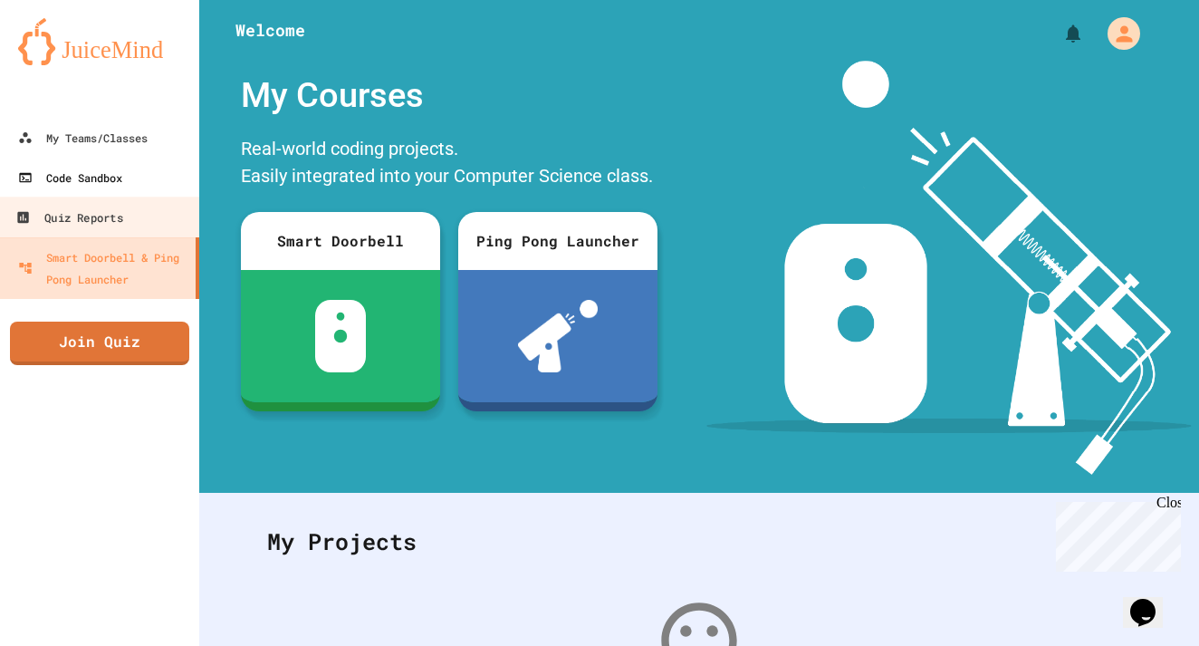 The image size is (1199, 646). I want to click on div: Chat with us now!Close, so click(66, 61).